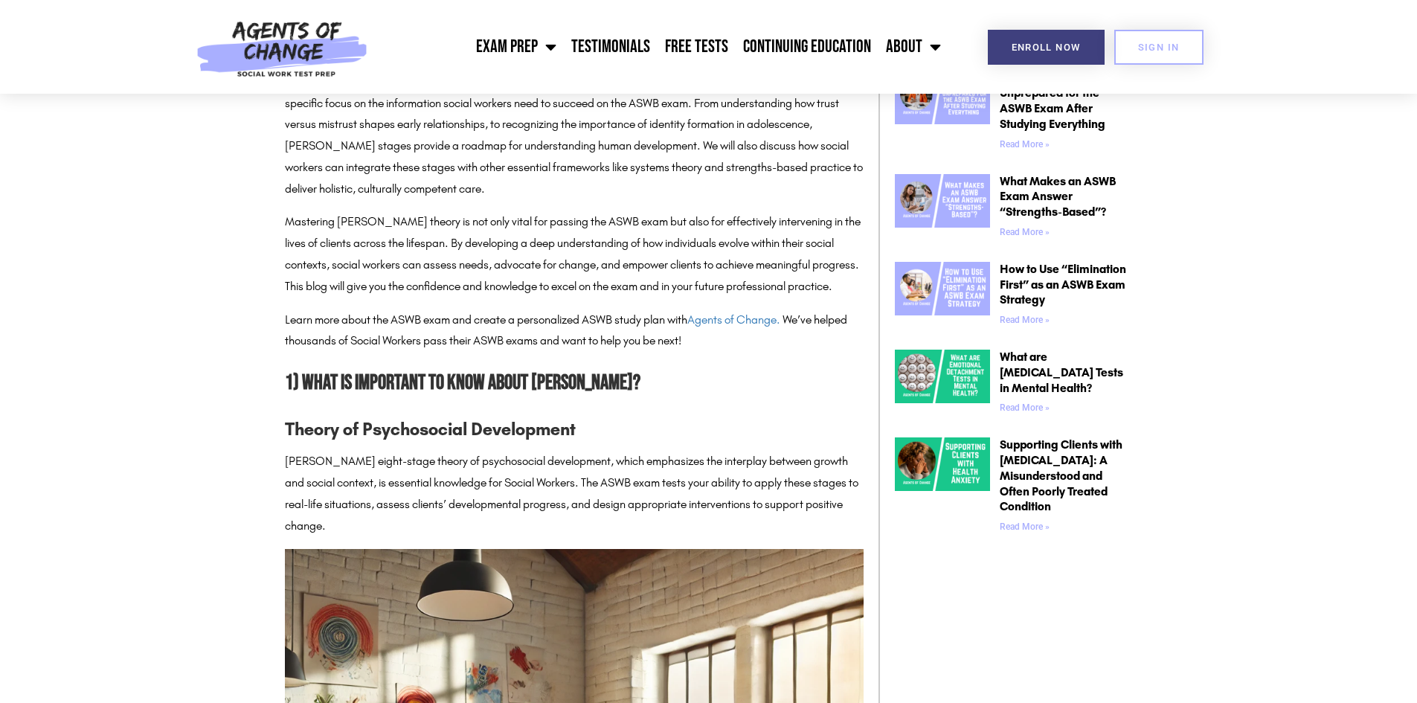 This screenshot has width=1417, height=703. Describe the element at coordinates (807, 47) in the screenshot. I see `a: Continuing Education` at that location.